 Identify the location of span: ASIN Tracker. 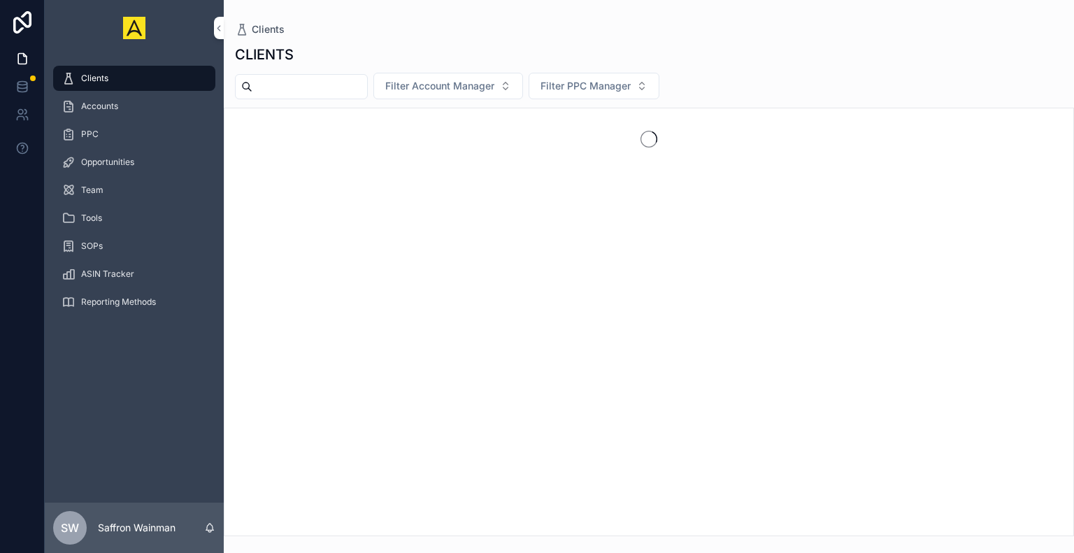
(108, 274).